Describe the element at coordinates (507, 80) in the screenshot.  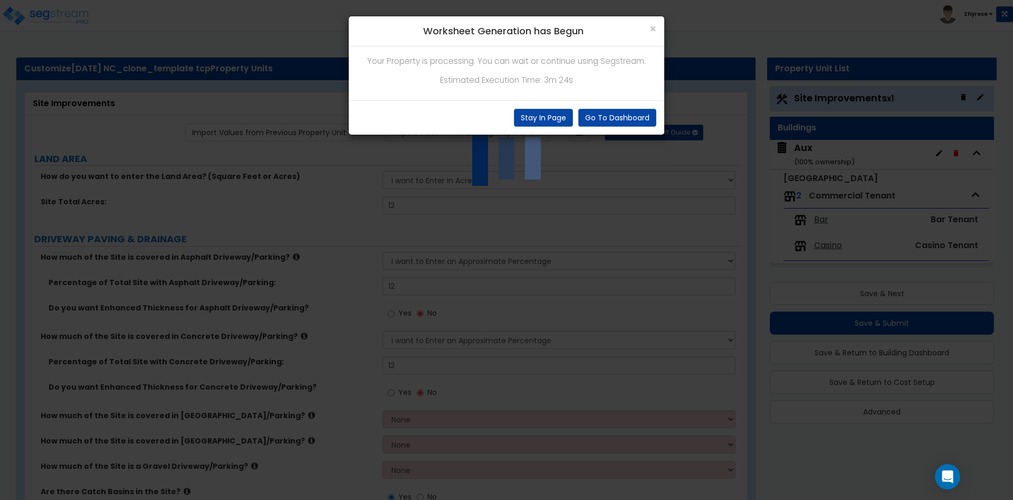
I see `p: Estimated Execution Time: 3m 24s` at that location.